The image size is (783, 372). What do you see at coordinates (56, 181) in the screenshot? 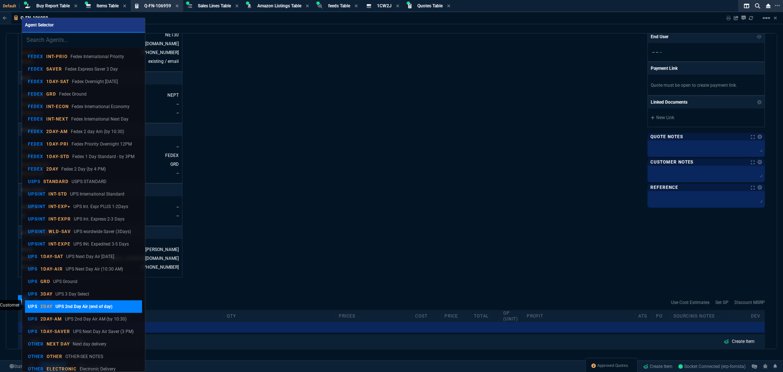
I see `p: STANDARD` at bounding box center [56, 181].